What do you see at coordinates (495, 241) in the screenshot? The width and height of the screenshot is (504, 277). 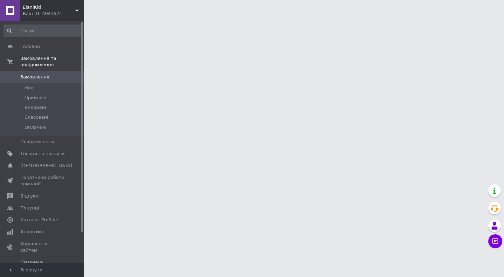 I see `button: Чат з покупцем` at bounding box center [495, 241].